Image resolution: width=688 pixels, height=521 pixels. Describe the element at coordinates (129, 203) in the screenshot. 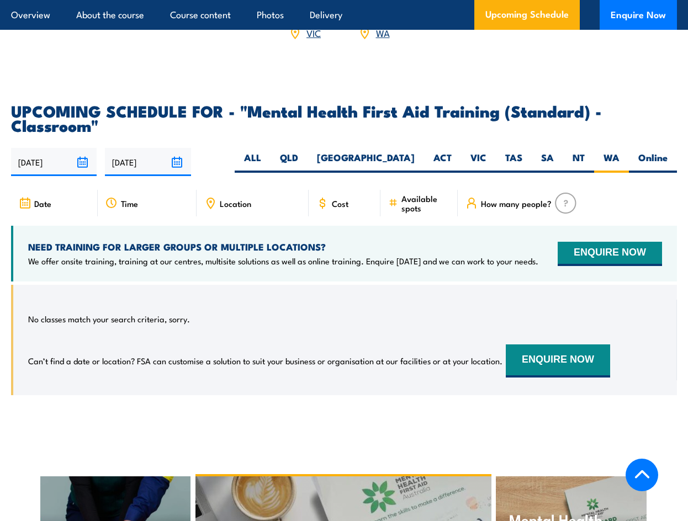

I see `span: Time` at that location.